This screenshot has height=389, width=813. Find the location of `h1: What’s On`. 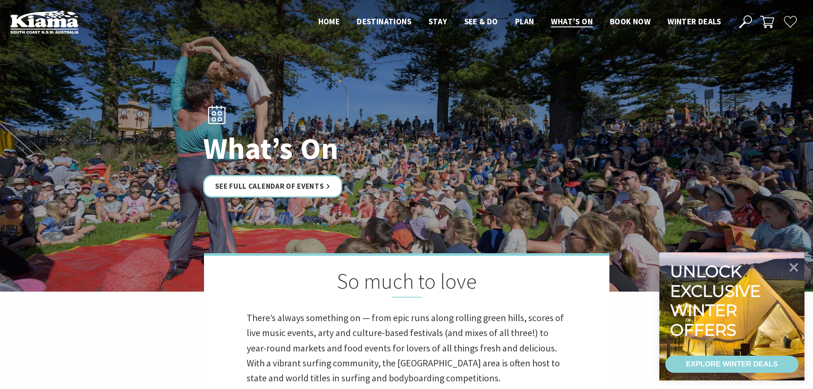

h1: What’s On is located at coordinates (323, 148).